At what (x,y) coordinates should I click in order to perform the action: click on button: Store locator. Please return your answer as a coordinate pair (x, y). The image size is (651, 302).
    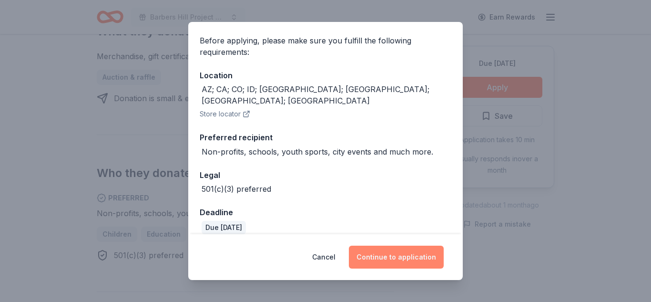
    Looking at the image, I should click on (225, 114).